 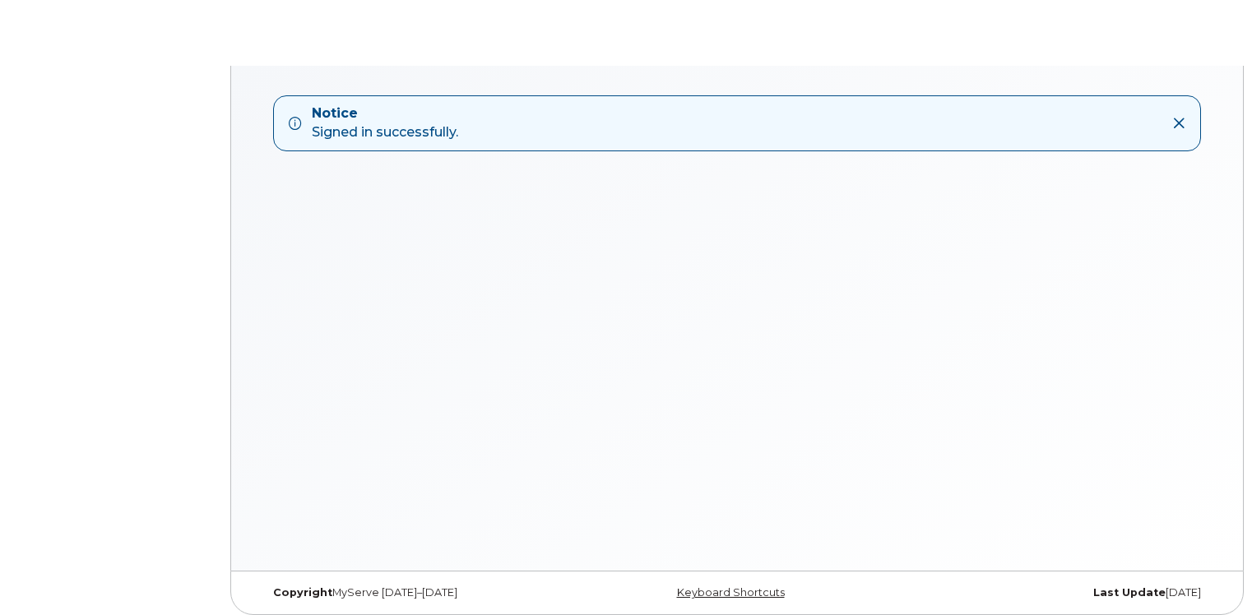 I want to click on strong: Last Update, so click(x=1130, y=592).